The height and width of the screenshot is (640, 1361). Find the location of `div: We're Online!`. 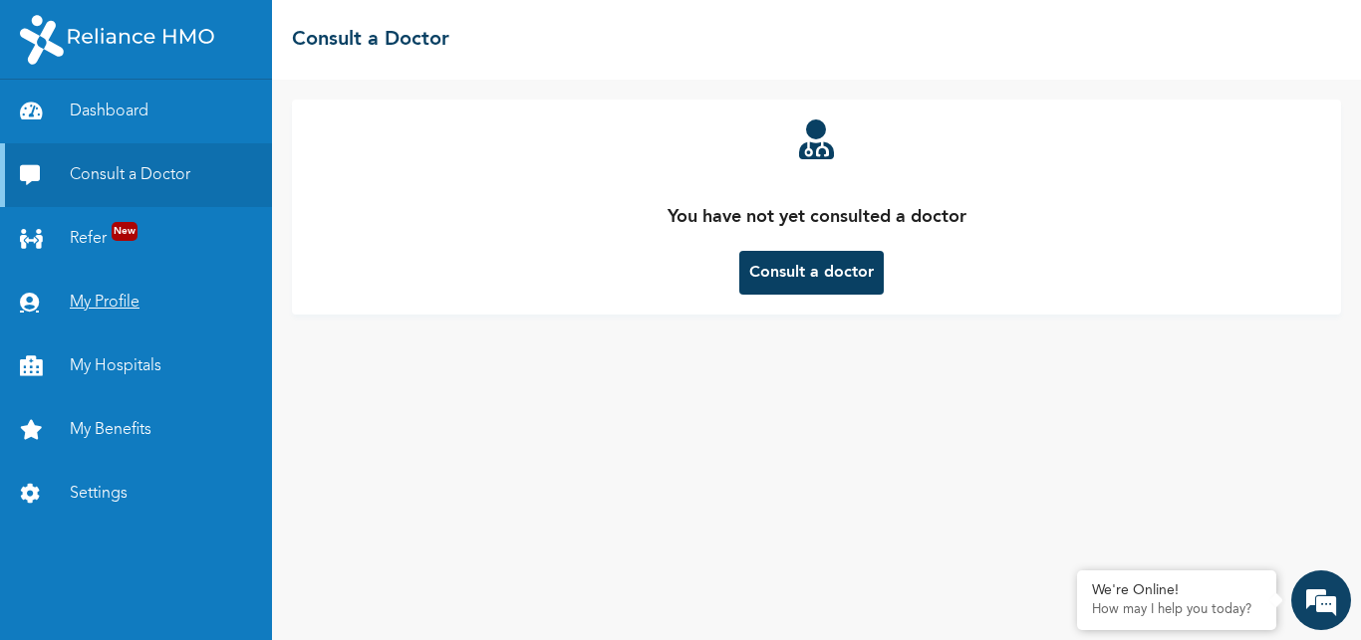

div: We're Online! is located at coordinates (1176, 591).